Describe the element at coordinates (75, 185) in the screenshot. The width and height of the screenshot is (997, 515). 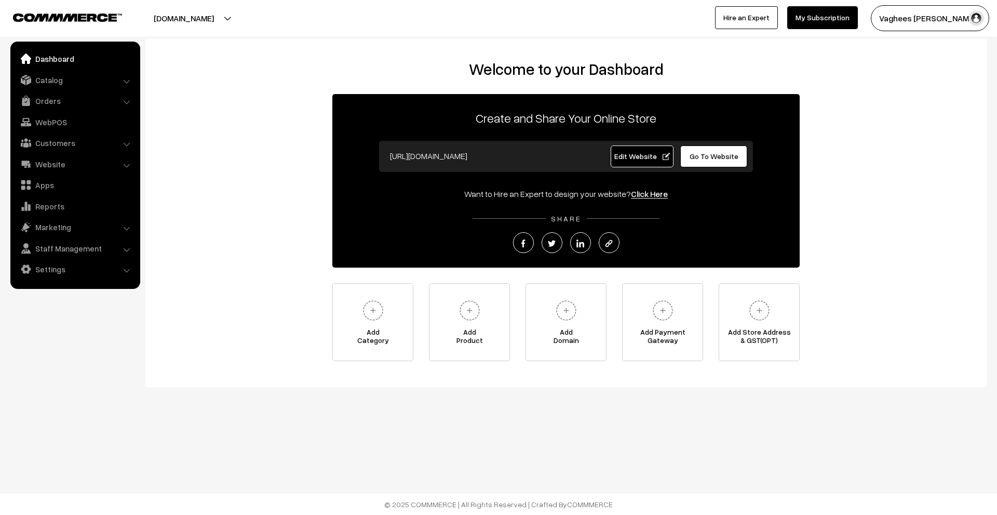
I see `a: Apps` at that location.